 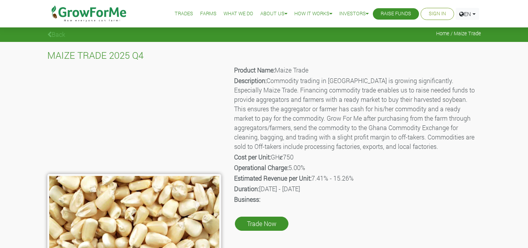 I want to click on p: 7.41% - 15.26%, so click(x=357, y=178).